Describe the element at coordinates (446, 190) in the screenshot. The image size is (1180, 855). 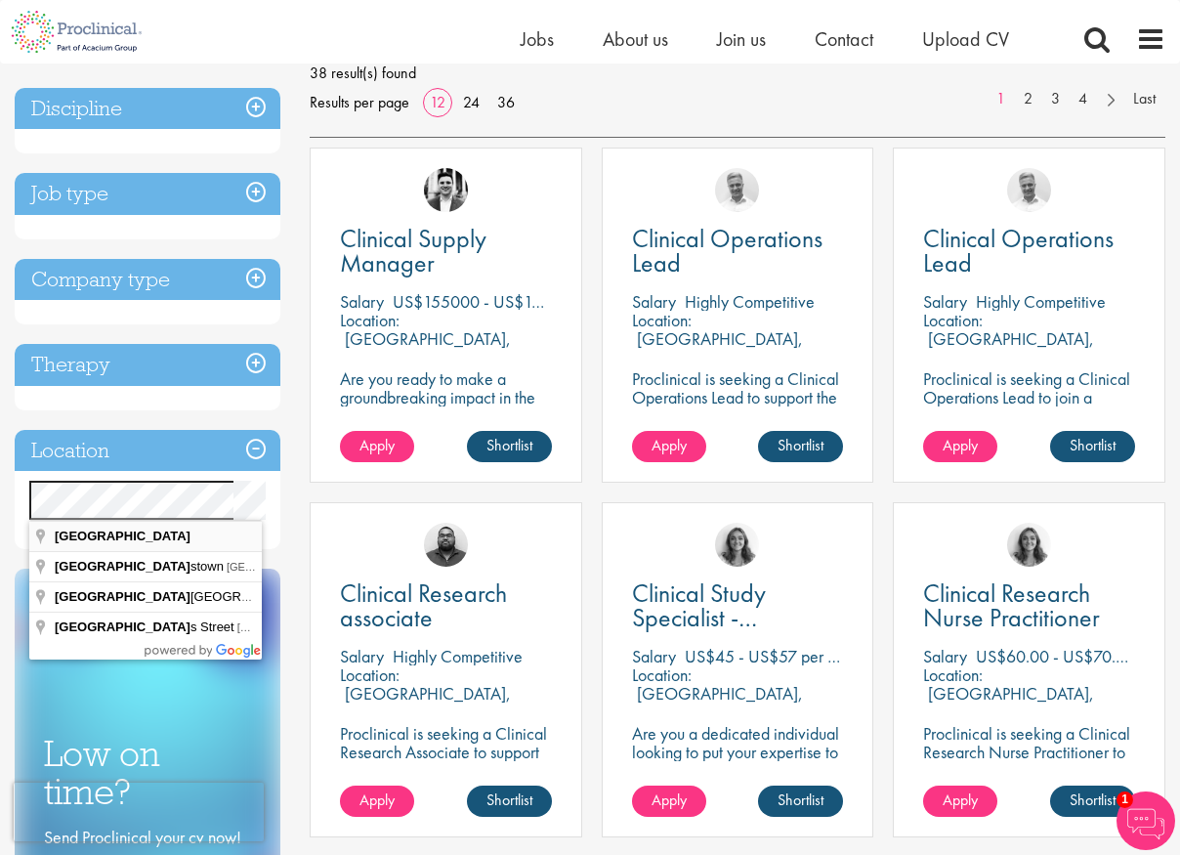
I see `img: Edward Little` at that location.